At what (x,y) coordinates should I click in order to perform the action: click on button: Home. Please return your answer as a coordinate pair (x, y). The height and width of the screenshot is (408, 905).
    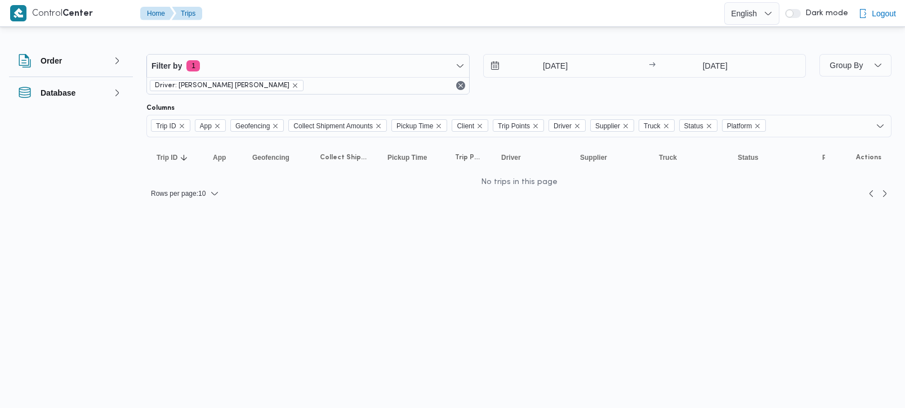
    Looking at the image, I should click on (157, 14).